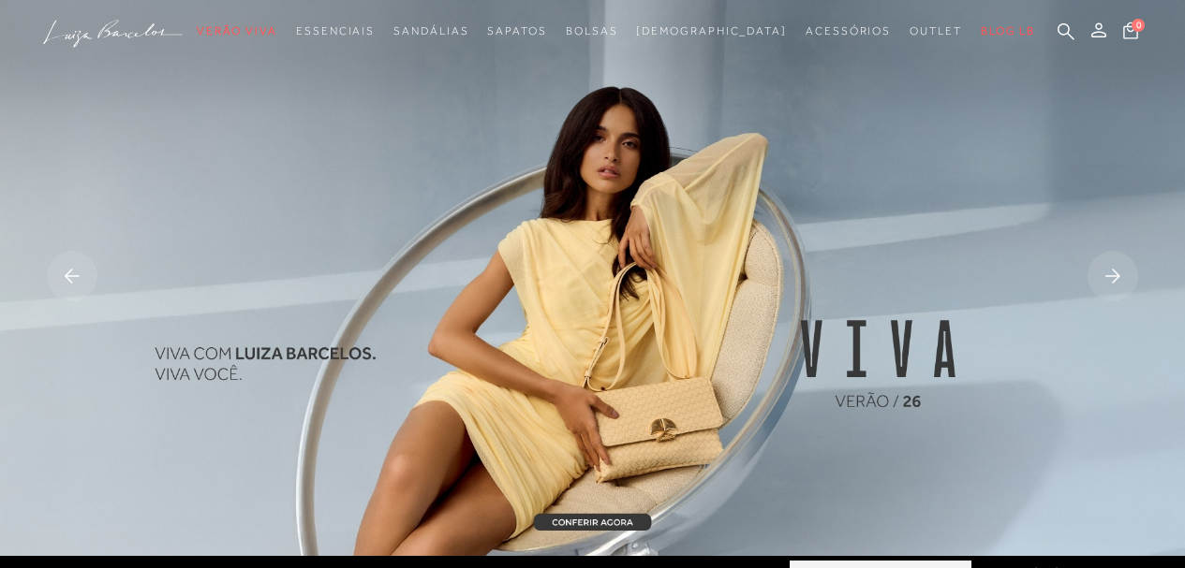 The width and height of the screenshot is (1185, 568). Describe the element at coordinates (335, 31) in the screenshot. I see `span: Essenciais` at that location.